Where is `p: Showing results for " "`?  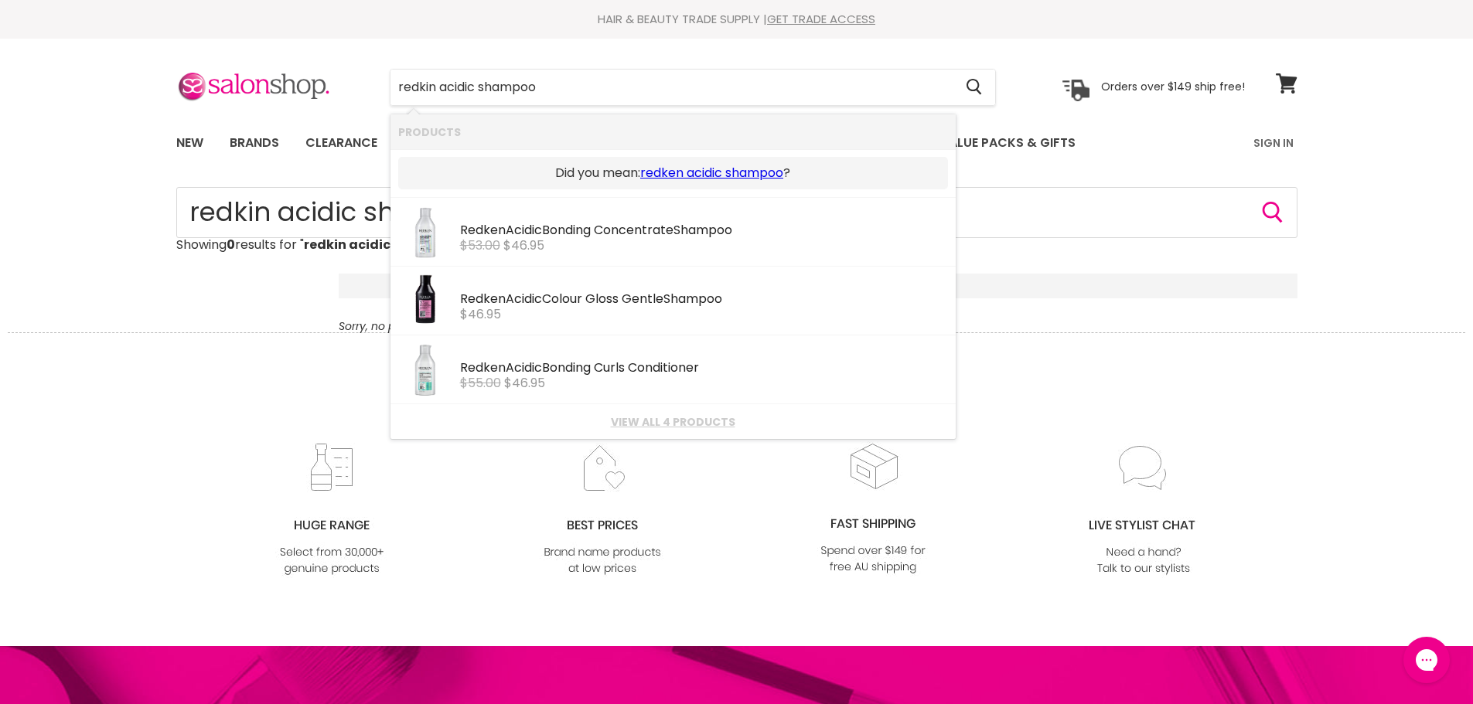
p: Showing results for " " is located at coordinates (737, 245).